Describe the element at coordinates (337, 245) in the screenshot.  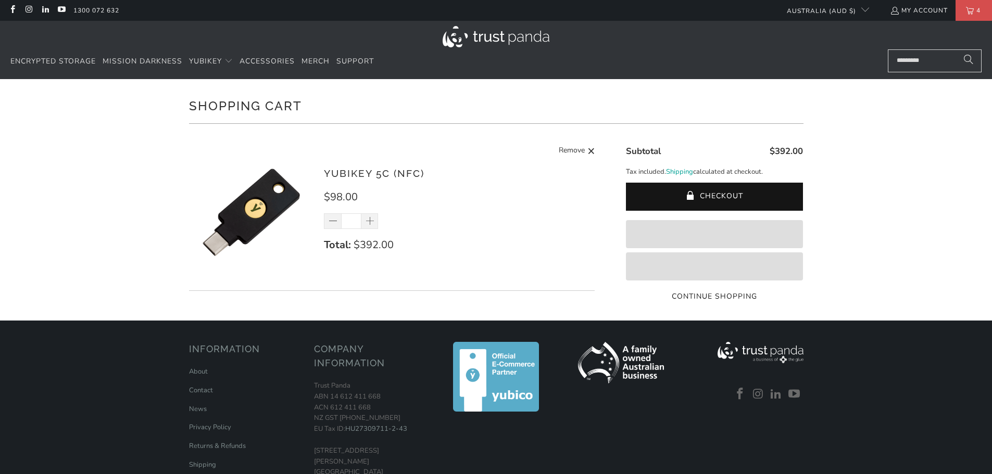
I see `strong: Total:` at that location.